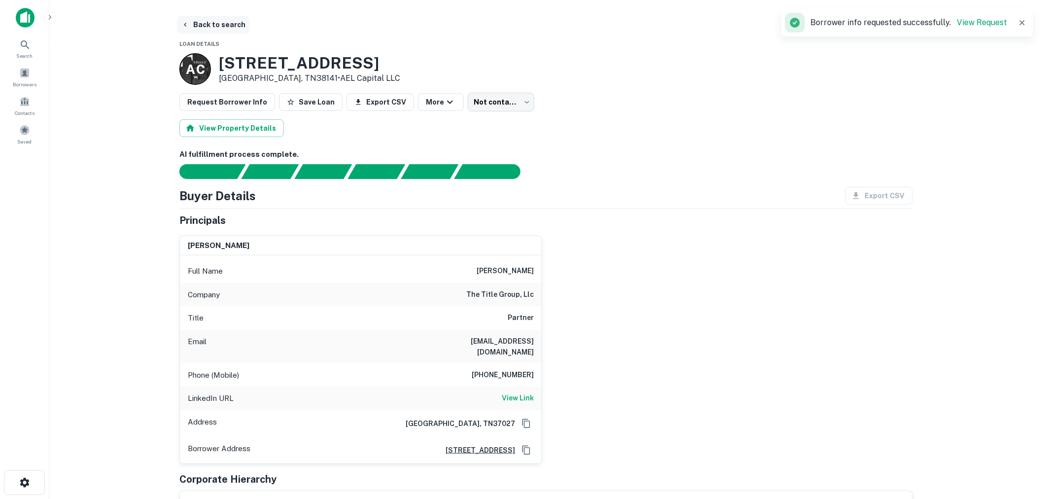  Describe the element at coordinates (270, 172) in the screenshot. I see `div: Your request is received and processing...` at that location.